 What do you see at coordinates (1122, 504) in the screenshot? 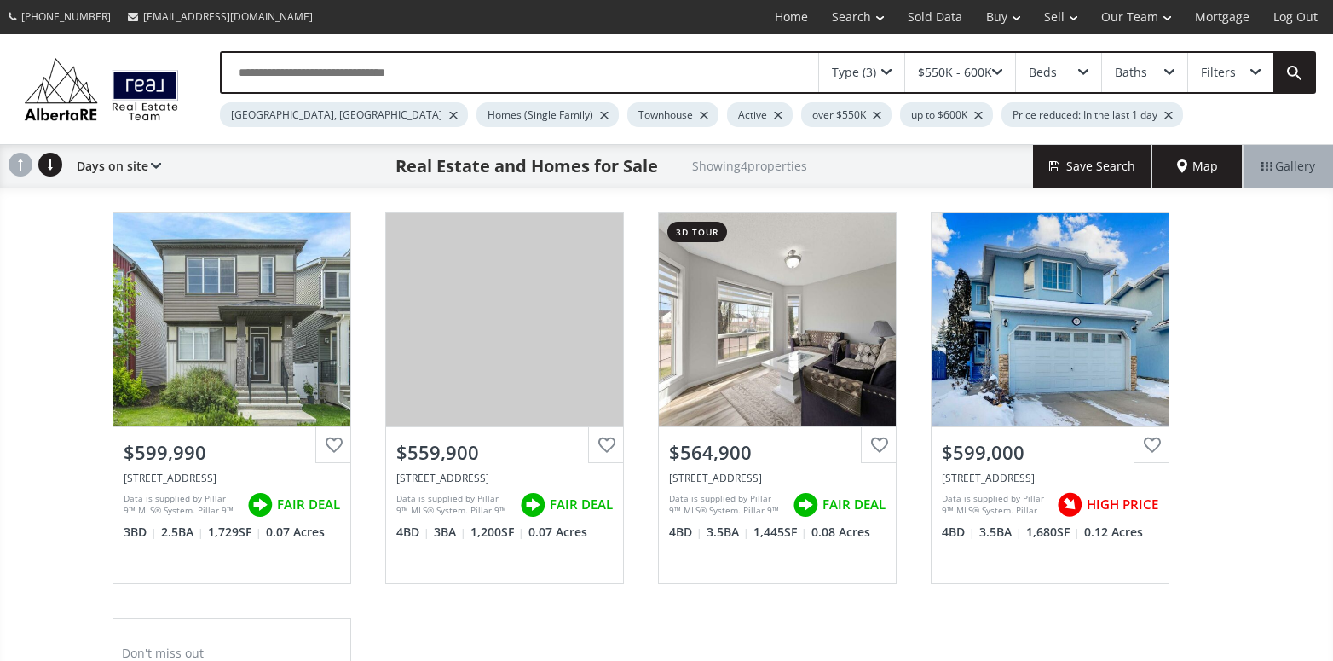
I see `span: HIGH PRICE` at bounding box center [1122, 504].